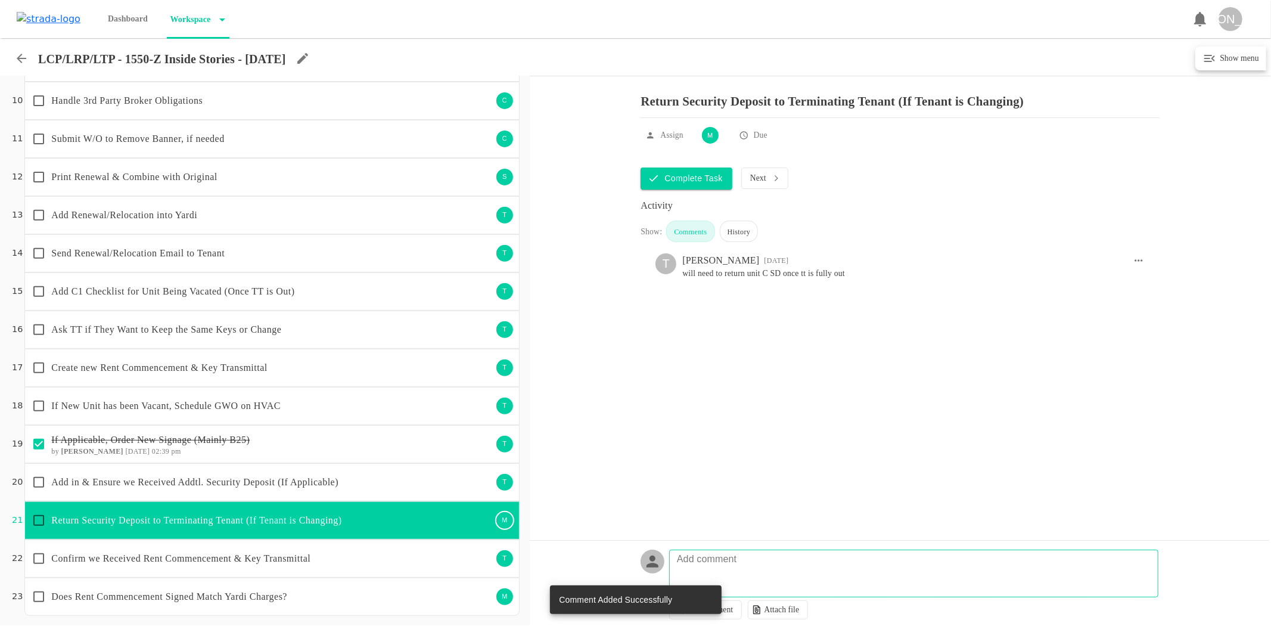 This screenshot has width=1271, height=626. Describe the element at coordinates (914, 274) in the screenshot. I see `pre: will need to return unit C SD once tt is fully out` at that location.